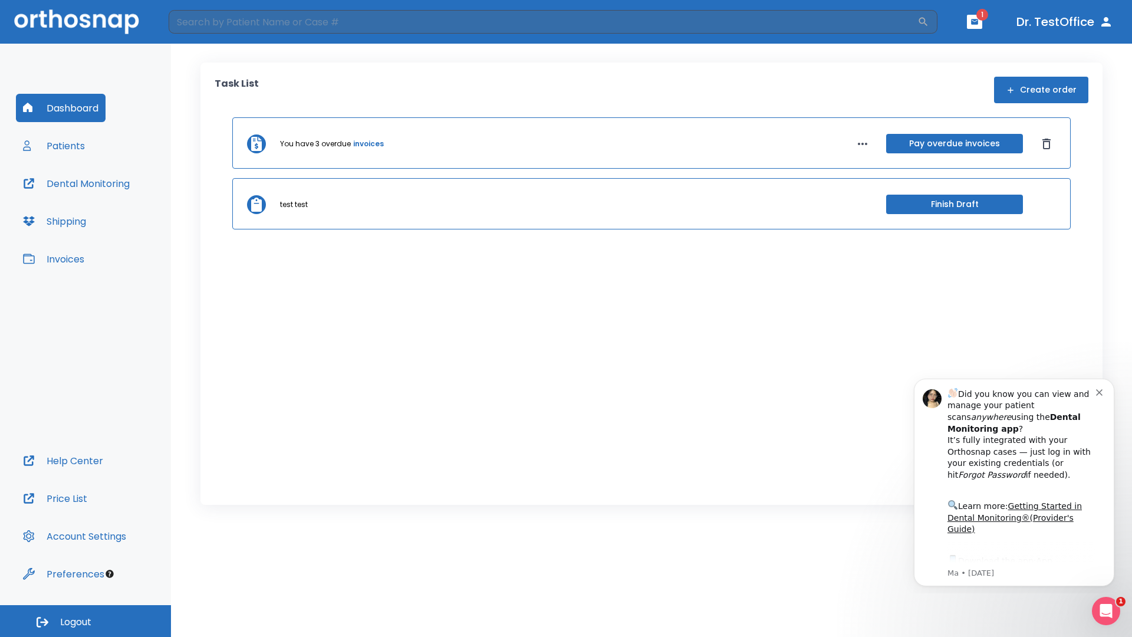 The width and height of the screenshot is (1132, 637). What do you see at coordinates (119, 144) in the screenshot?
I see `a: Getting Started in Dental Monitoring` at bounding box center [119, 144].